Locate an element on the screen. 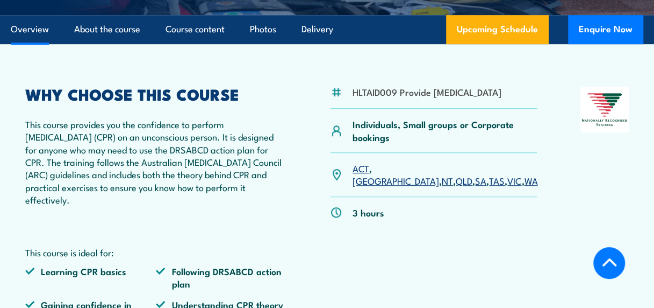 The width and height of the screenshot is (654, 308). li: Learning CPR basics is located at coordinates (90, 277).